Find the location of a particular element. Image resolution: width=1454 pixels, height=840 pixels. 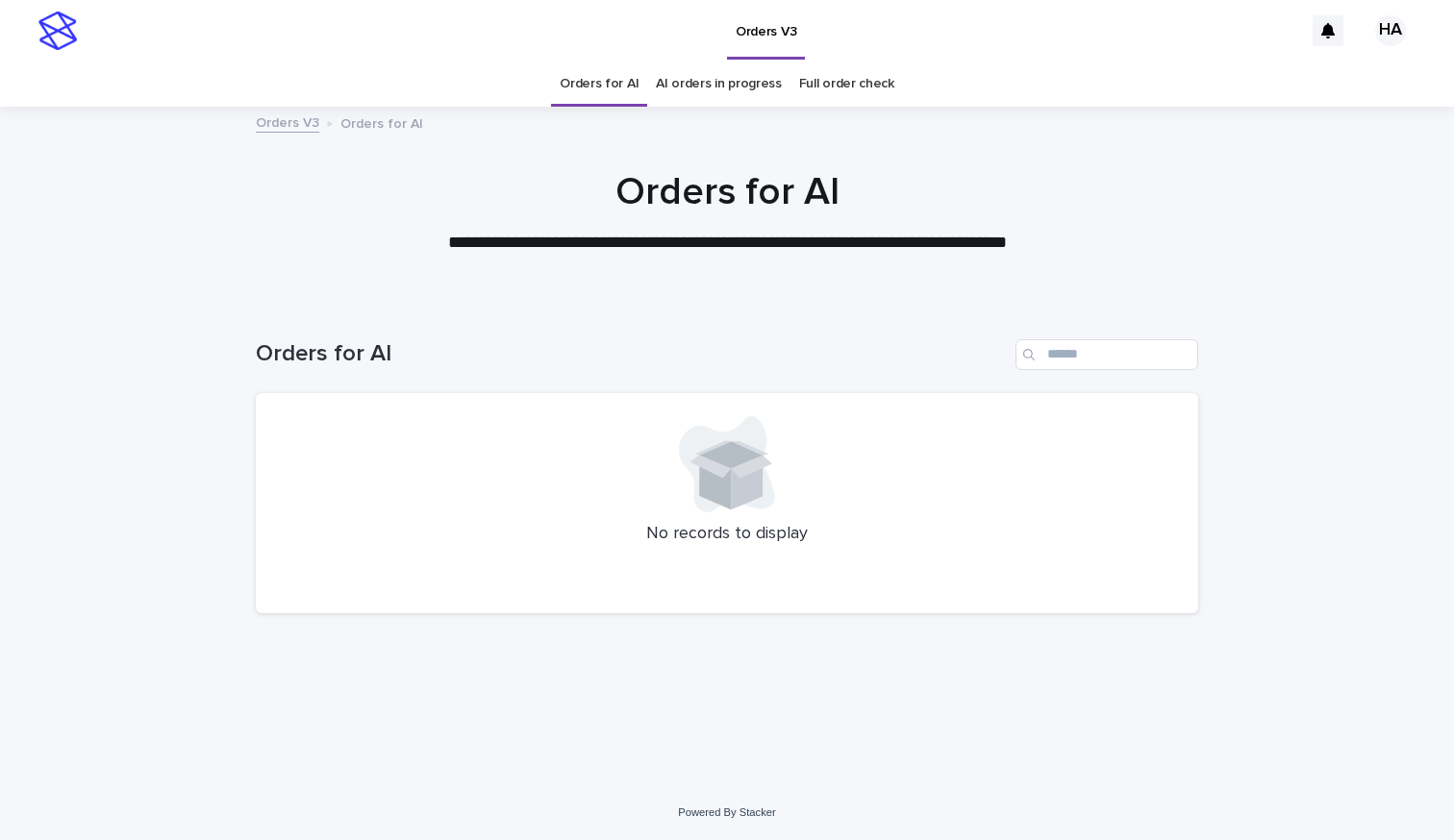

div: Search is located at coordinates (1107, 355).